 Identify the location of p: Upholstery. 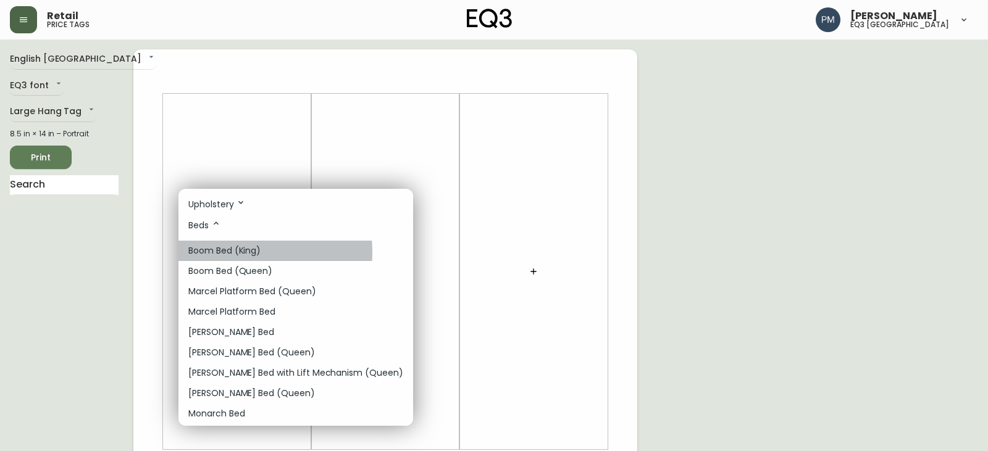
(217, 204).